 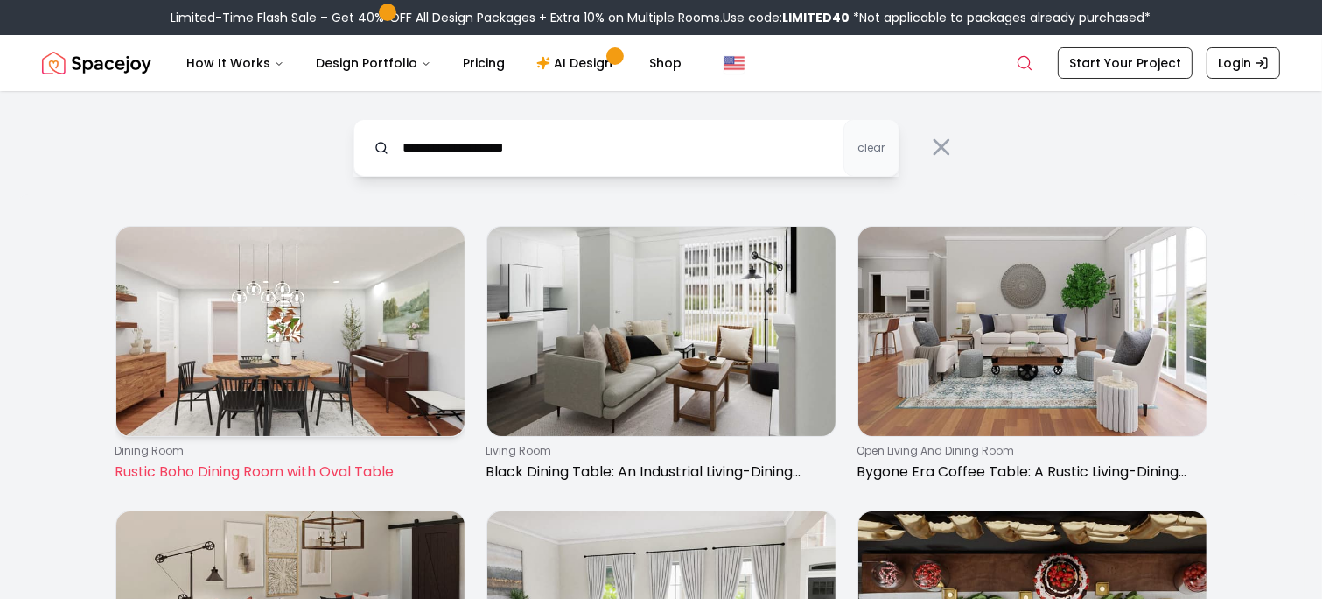 What do you see at coordinates (871, 148) in the screenshot?
I see `span: clear` at bounding box center [871, 148].